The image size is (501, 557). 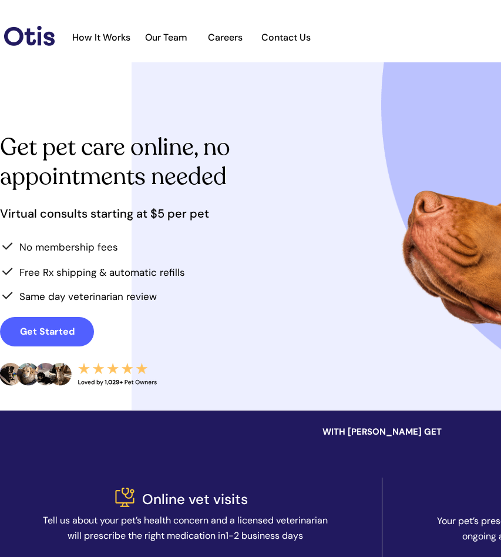 What do you see at coordinates (185, 527) in the screenshot?
I see `span: Tell us about your pet’s health concern and a licensed veterinarian will prescribe the right medi...` at bounding box center [185, 527].